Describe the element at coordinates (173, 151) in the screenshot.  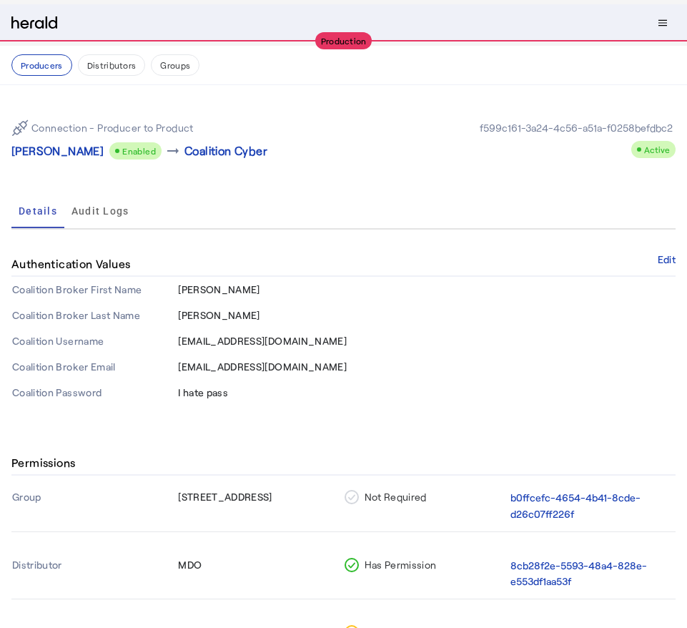
I see `mat-icon: arrow_right_alt` at that location.